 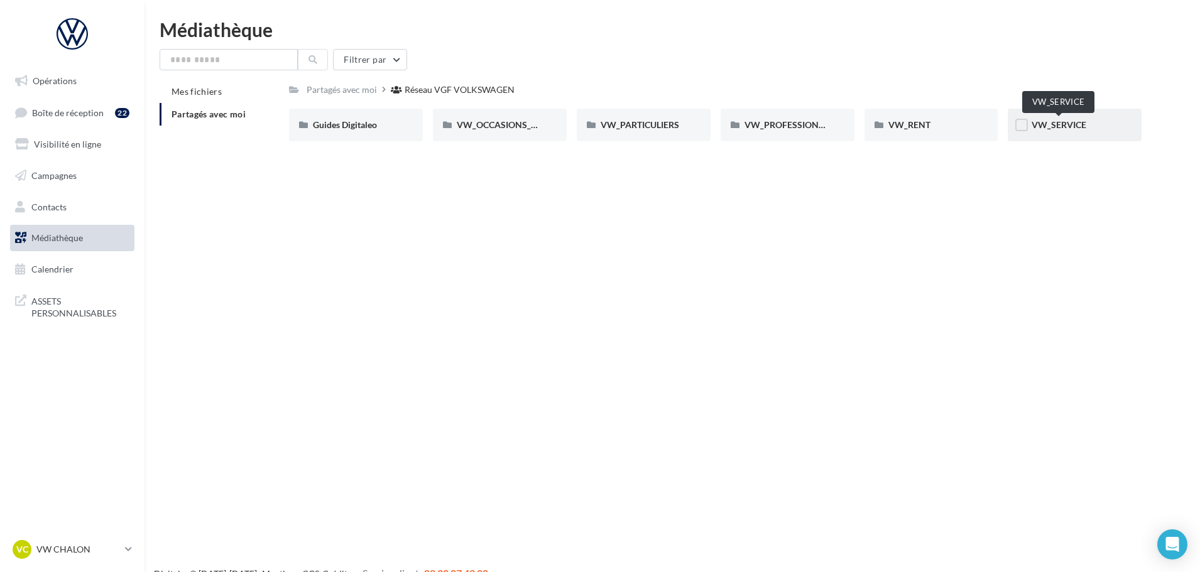 What do you see at coordinates (345, 124) in the screenshot?
I see `span: Guides Digitaleo` at bounding box center [345, 124].